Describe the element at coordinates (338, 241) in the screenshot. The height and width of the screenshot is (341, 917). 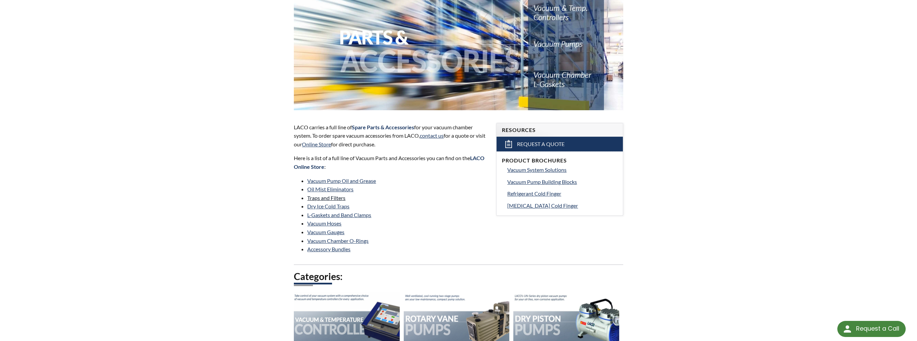
I see `a: Vacuum Chamber O-Rings` at that location.